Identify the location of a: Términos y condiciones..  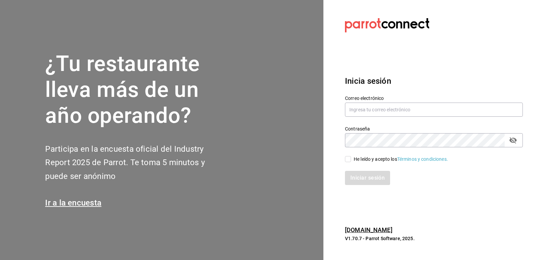
(422, 159).